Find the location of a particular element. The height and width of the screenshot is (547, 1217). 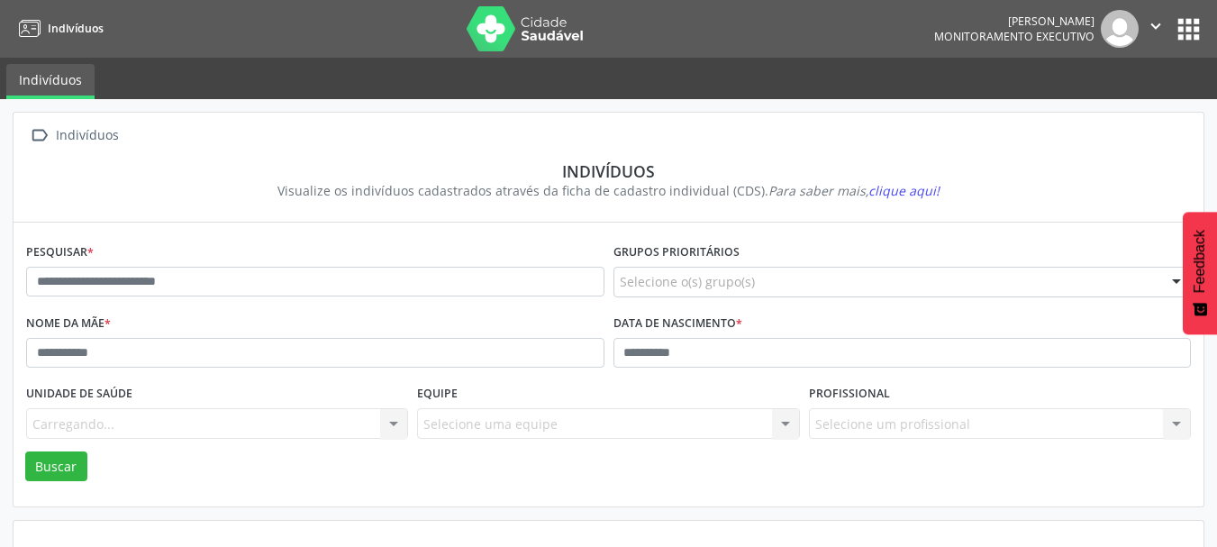

label: Equipe is located at coordinates (437, 394).